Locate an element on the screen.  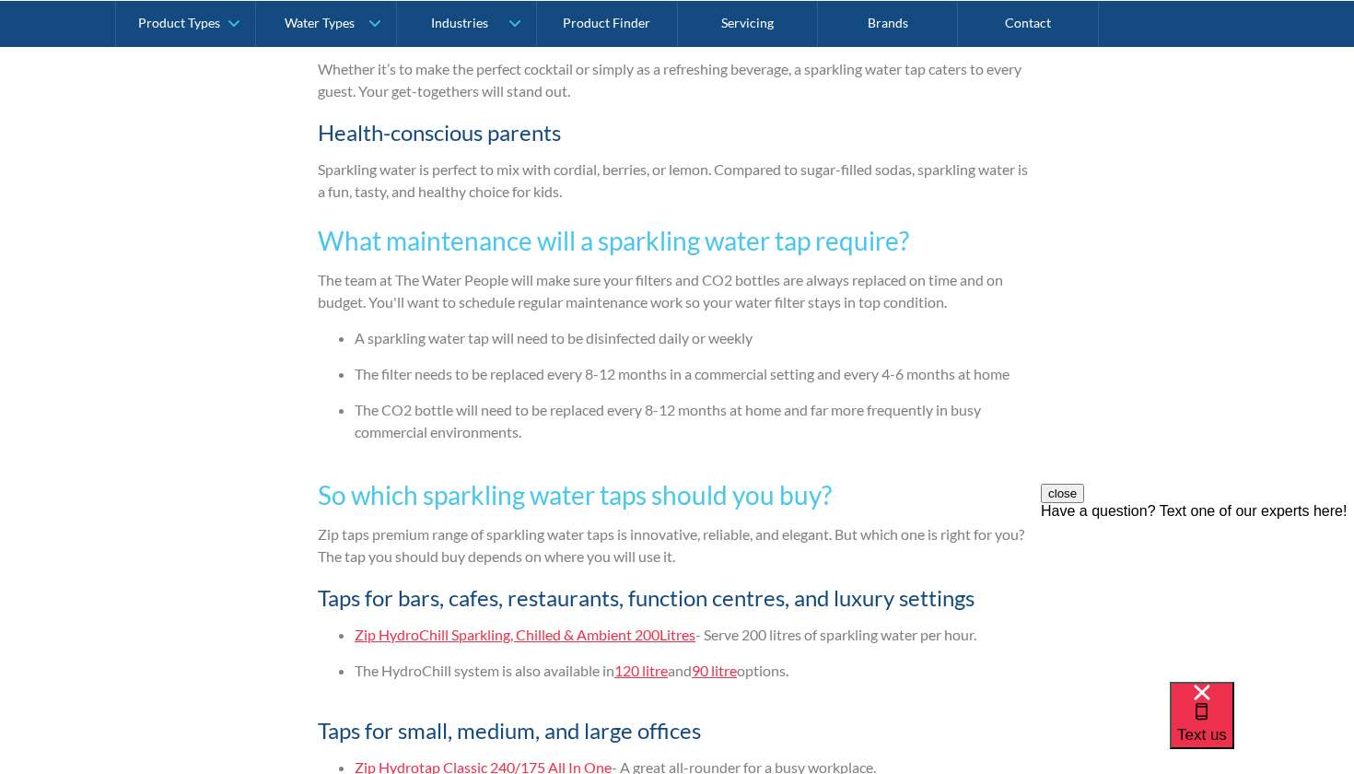
p: Zip taps premium range of sparkling water taps is innovative, reliable, and elegant. But which on... is located at coordinates (677, 545).